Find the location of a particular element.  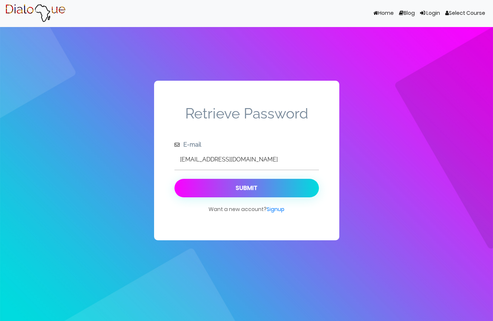

a: Select Course is located at coordinates (465, 13).